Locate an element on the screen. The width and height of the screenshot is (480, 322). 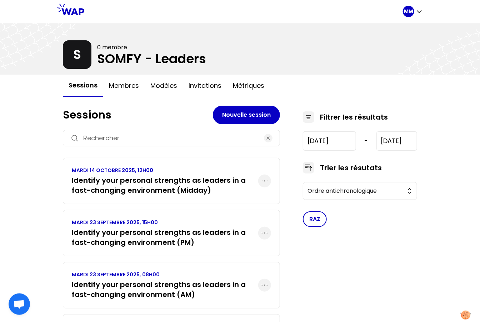
h1: Sessions is located at coordinates (138, 115).